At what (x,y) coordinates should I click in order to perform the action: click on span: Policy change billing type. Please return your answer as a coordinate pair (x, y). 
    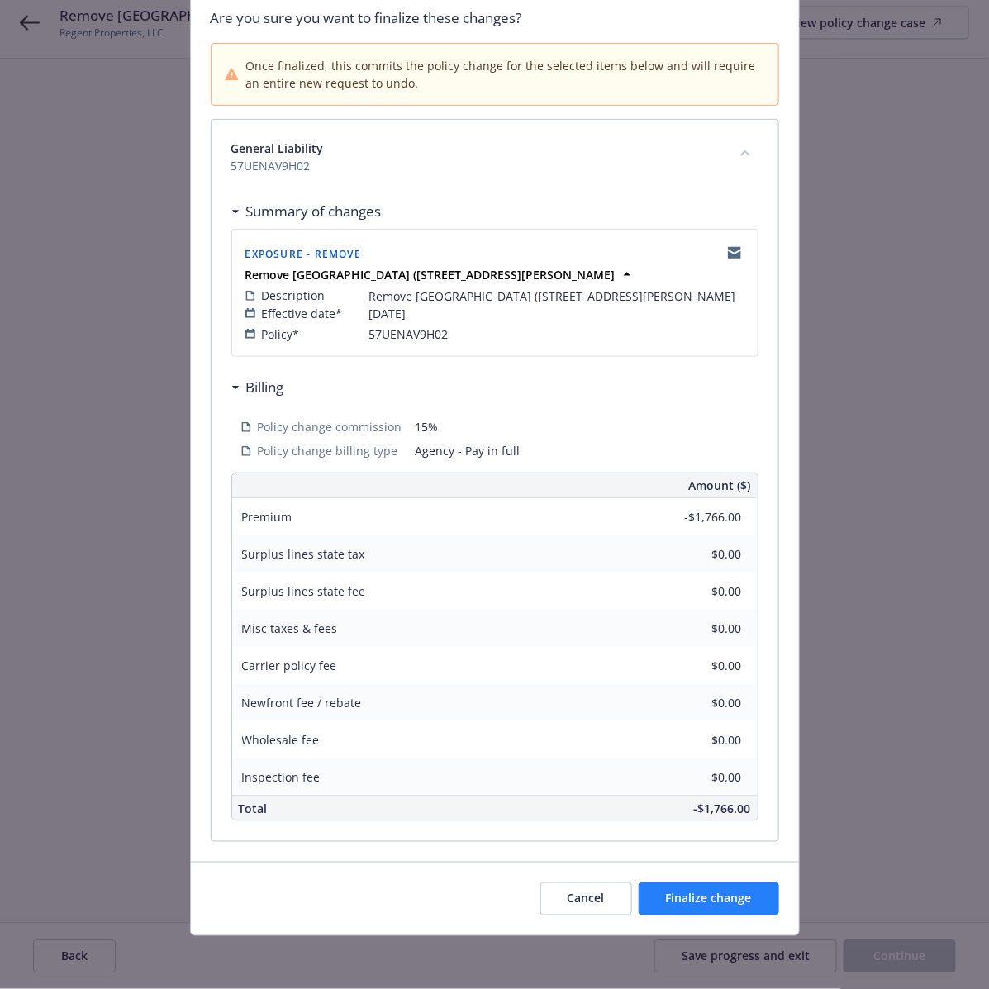
    Looking at the image, I should click on (328, 450).